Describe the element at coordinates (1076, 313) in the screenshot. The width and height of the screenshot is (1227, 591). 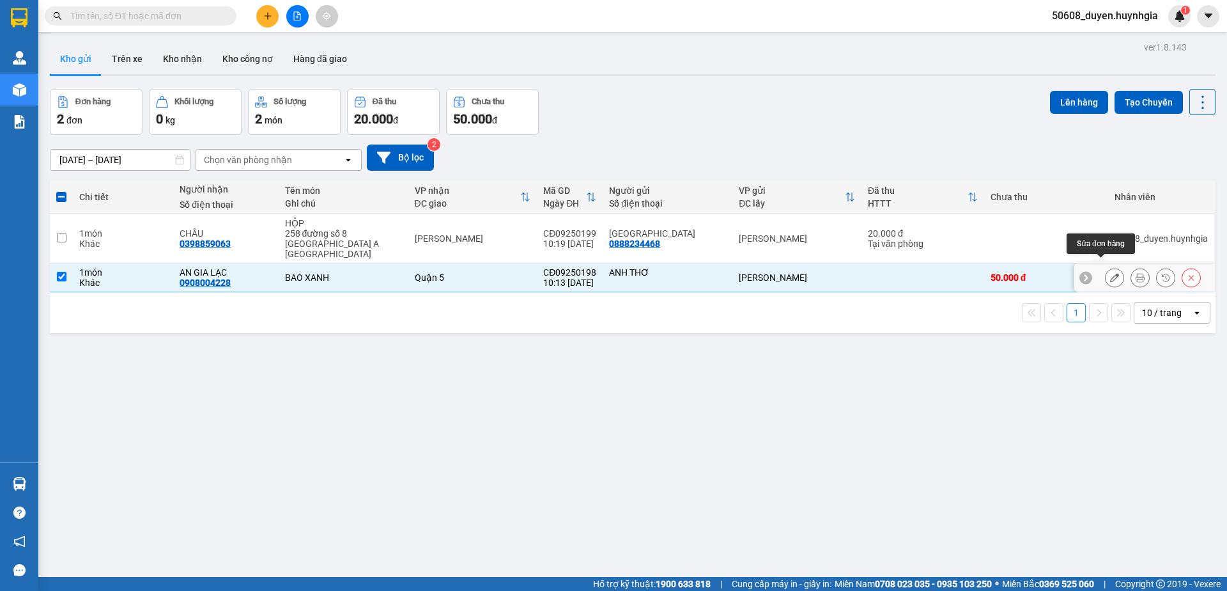
I see `button: 1` at that location.